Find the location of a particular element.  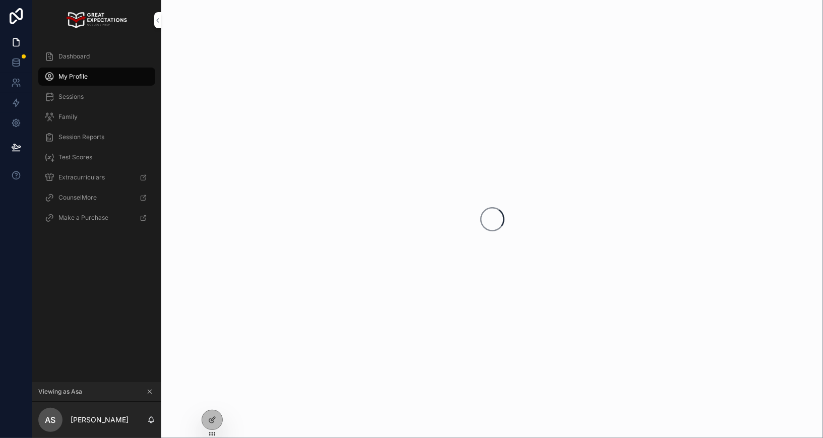

div: scrollable content is located at coordinates (97, 140).